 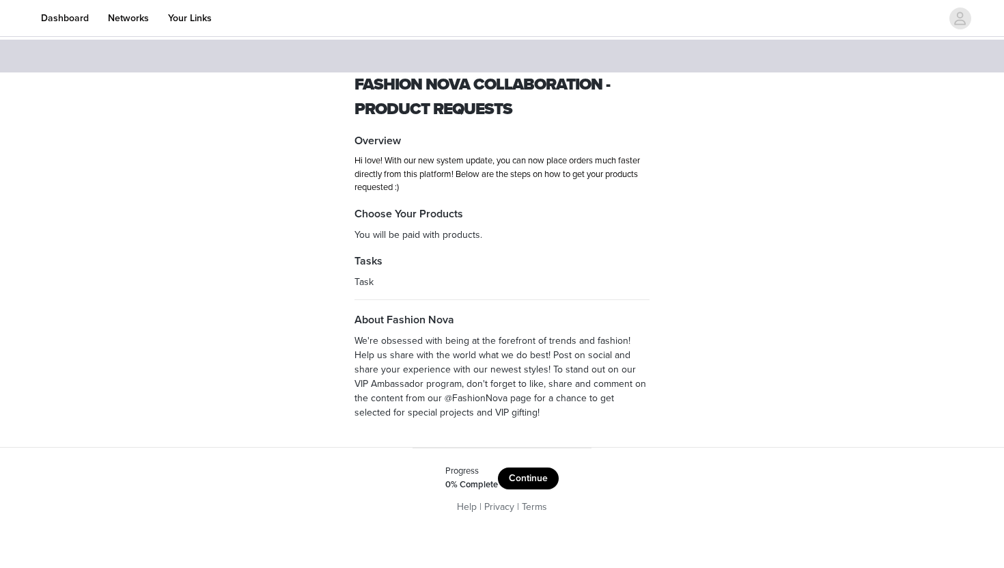 I want to click on div: avatar, so click(x=960, y=18).